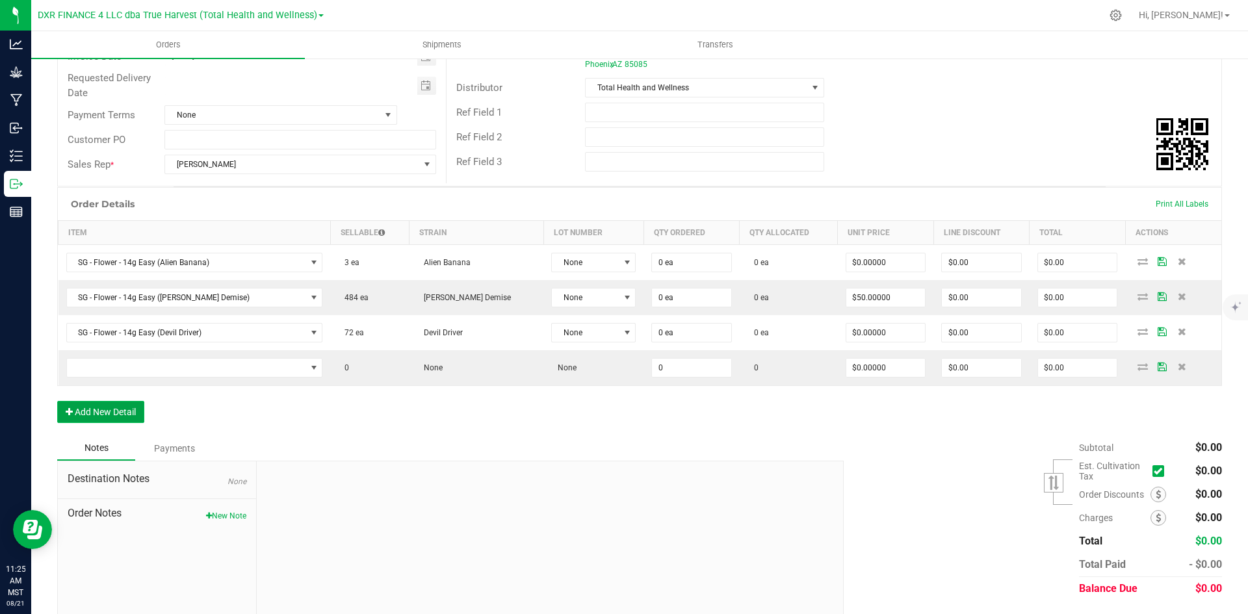 This screenshot has height=614, width=1248. What do you see at coordinates (187, 263) in the screenshot?
I see `span: SG - Flower - 14g Easy (Alien Banana)` at bounding box center [187, 263].